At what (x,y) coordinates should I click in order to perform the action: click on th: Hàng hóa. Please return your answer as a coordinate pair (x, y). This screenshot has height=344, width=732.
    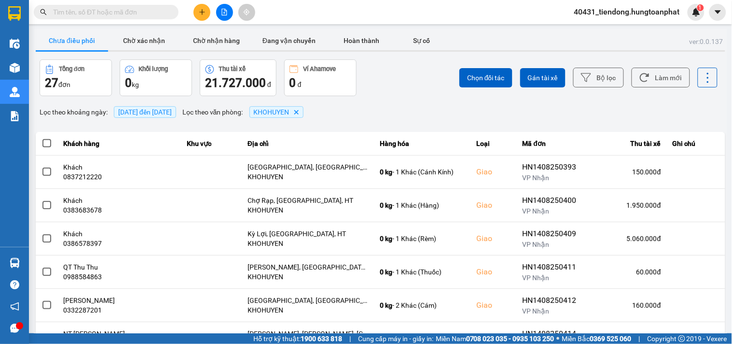
    Looking at the image, I should click on (422, 143).